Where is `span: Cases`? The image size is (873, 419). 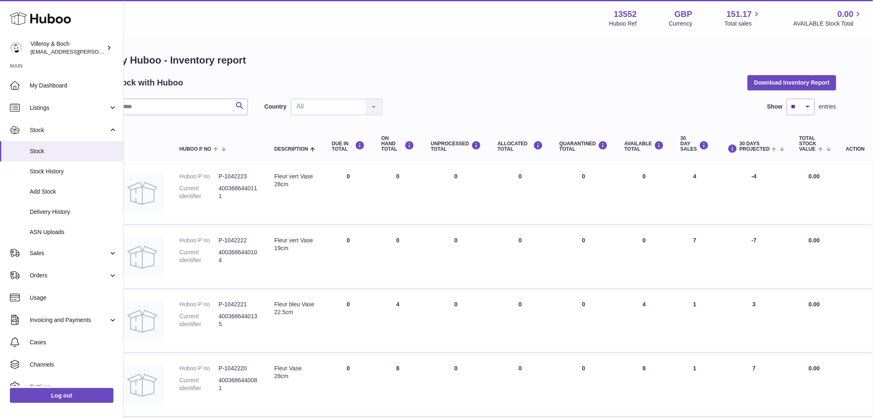
span: Cases is located at coordinates (73, 342).